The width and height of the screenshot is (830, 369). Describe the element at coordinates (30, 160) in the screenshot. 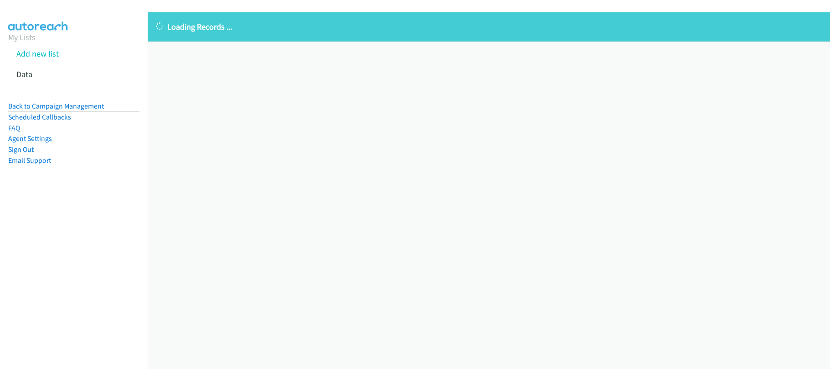

I see `a: Email Support` at that location.